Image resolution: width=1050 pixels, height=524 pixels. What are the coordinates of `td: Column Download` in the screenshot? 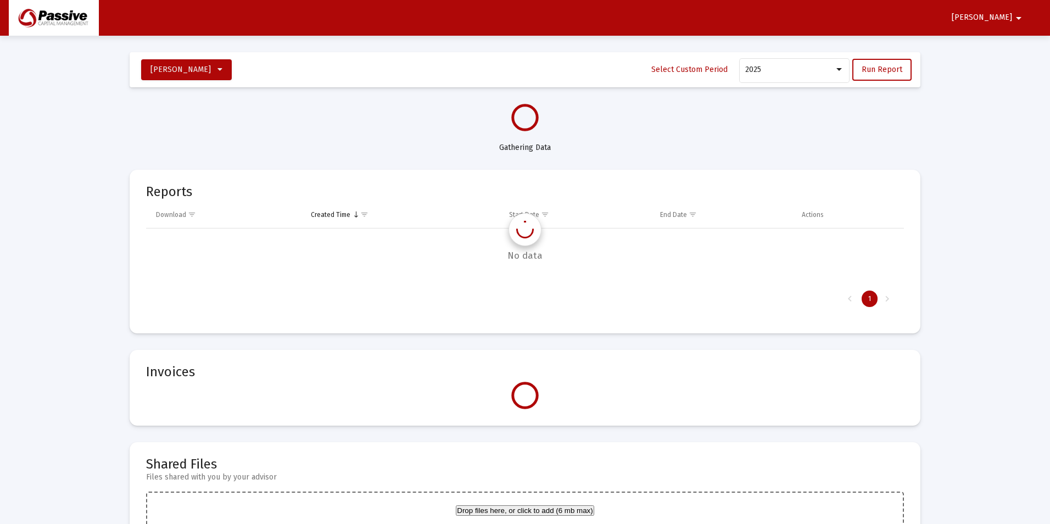 It's located at (225, 215).